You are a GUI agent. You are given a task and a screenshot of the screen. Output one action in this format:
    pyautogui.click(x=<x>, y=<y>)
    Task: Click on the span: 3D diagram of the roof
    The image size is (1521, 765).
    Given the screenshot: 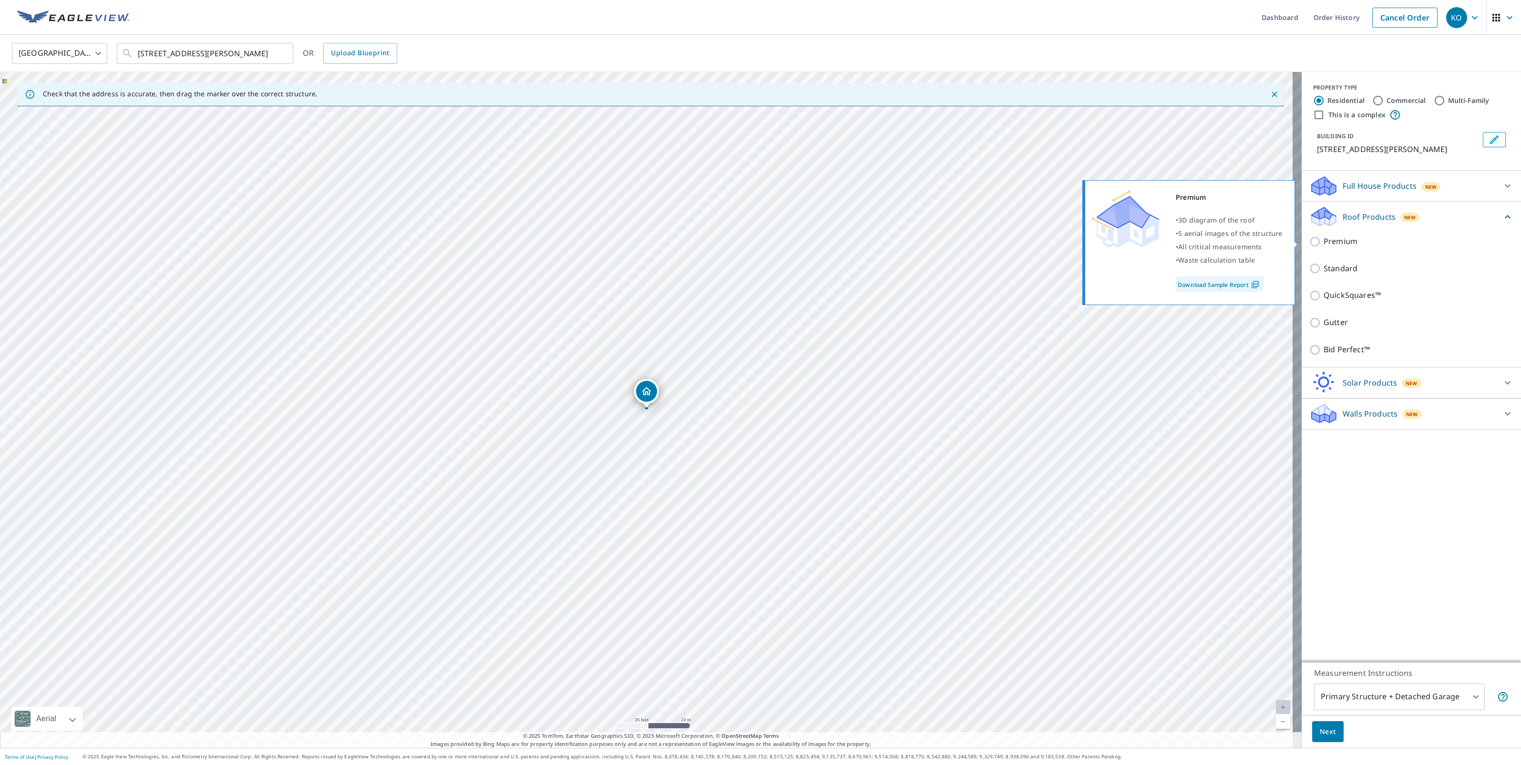 What is the action you would take?
    pyautogui.click(x=1216, y=220)
    